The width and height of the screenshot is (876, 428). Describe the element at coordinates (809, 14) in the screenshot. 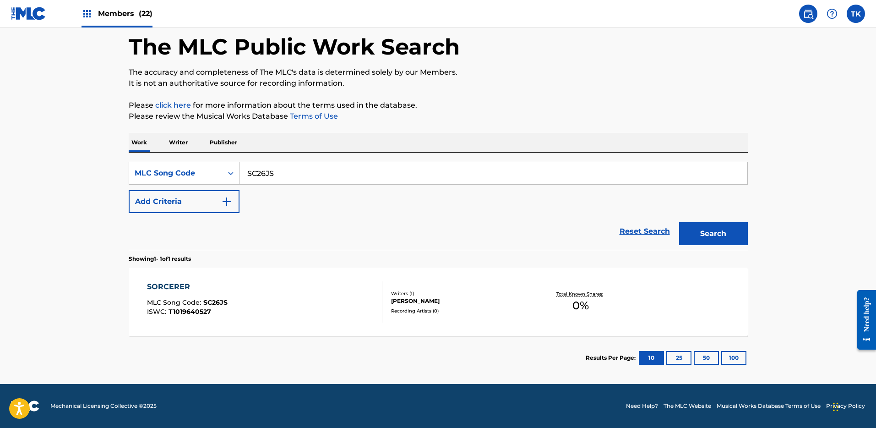

I see `a: Public Search` at that location.